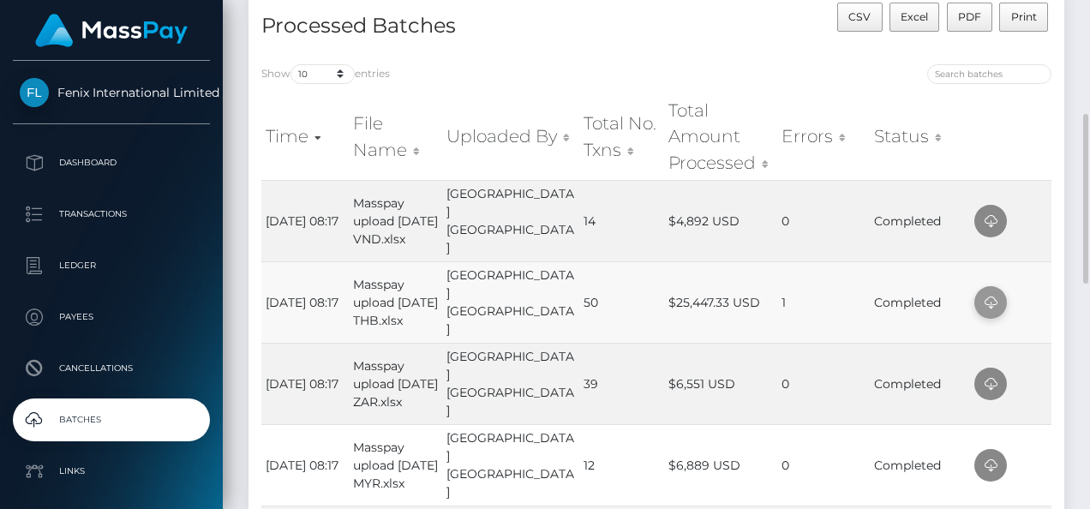 This screenshot has width=1090, height=509. I want to click on td: $25,447.33 USD, so click(721, 302).